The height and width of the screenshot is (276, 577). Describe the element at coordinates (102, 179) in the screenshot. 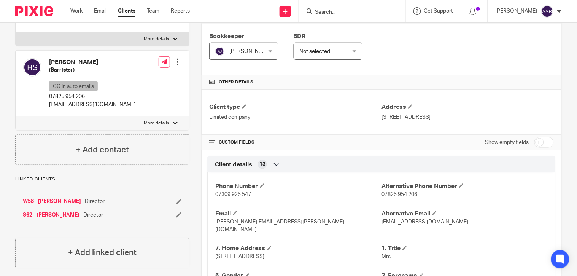

I see `p: Linked clients` at that location.